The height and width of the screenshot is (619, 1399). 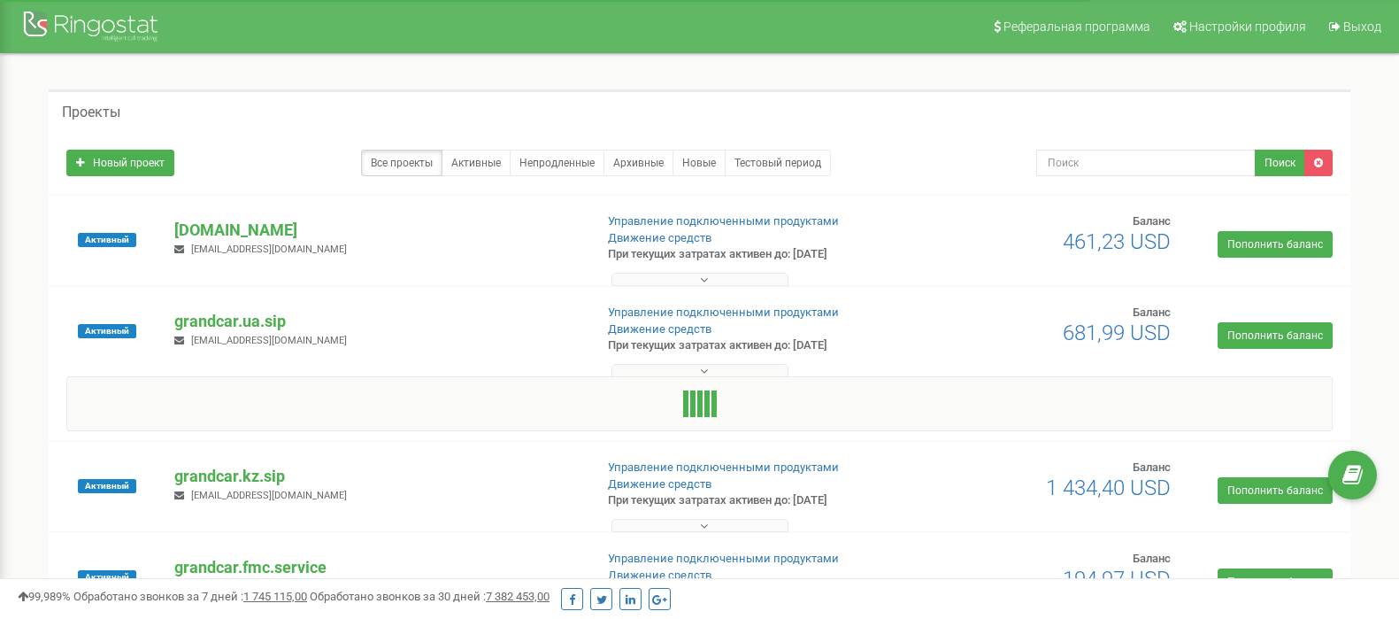 What do you see at coordinates (518, 596) in the screenshot?
I see `u: 7 382 453,00` at bounding box center [518, 596].